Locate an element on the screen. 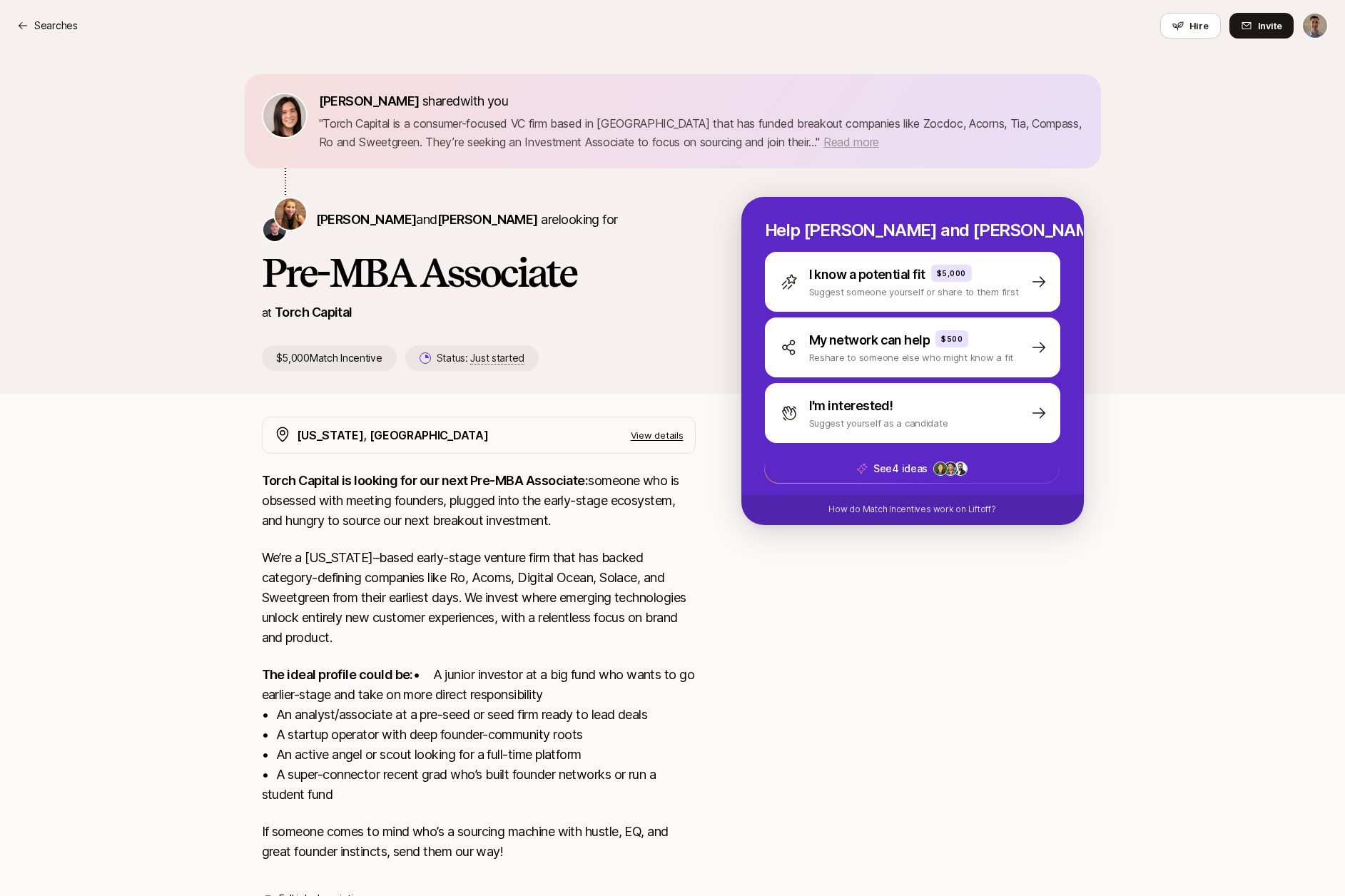 This screenshot has height=896, width=1345. p: • A junior investor at a big fund who wants to go earlier-stage and take on more direct responsib... is located at coordinates (478, 735).